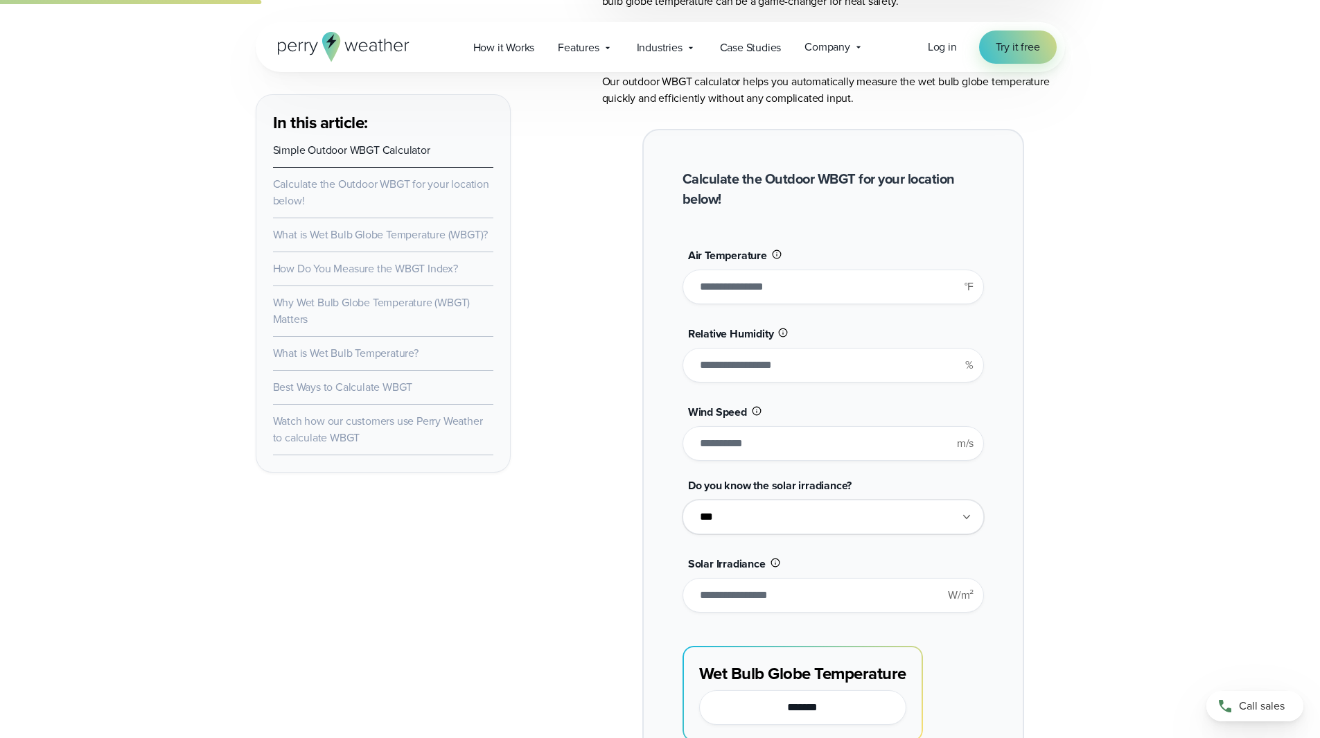 Image resolution: width=1320 pixels, height=738 pixels. I want to click on a: Watch how our customers use Perry Weather to calculate WBGT, so click(378, 429).